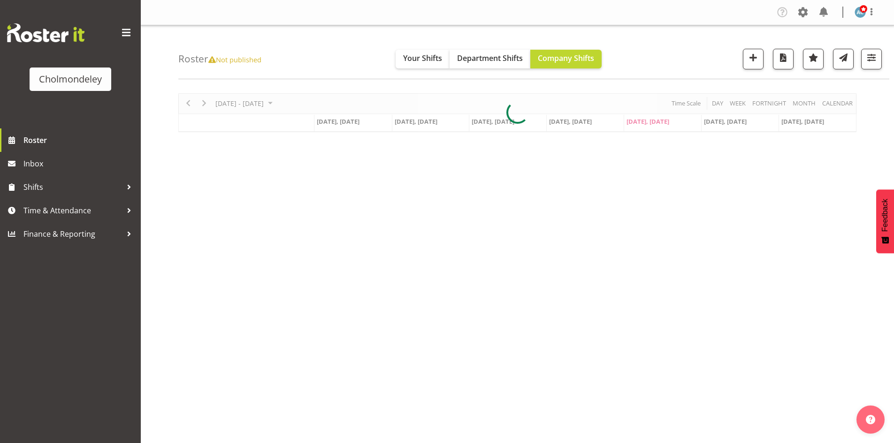 The width and height of the screenshot is (894, 443). Describe the element at coordinates (235, 60) in the screenshot. I see `span: Not published` at that location.